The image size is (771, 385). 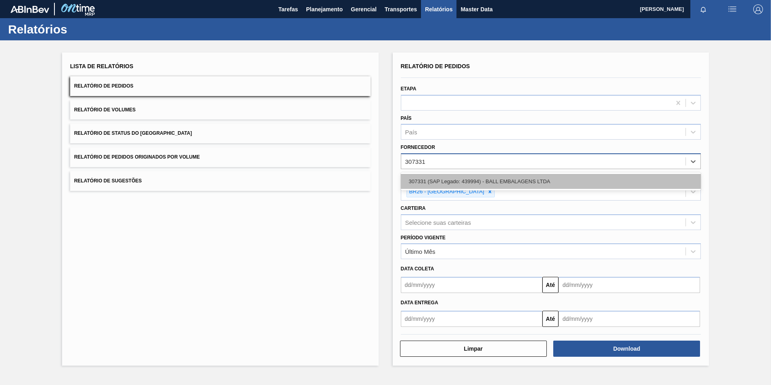 I want to click on button: Relatório de Sugestões, so click(x=220, y=181).